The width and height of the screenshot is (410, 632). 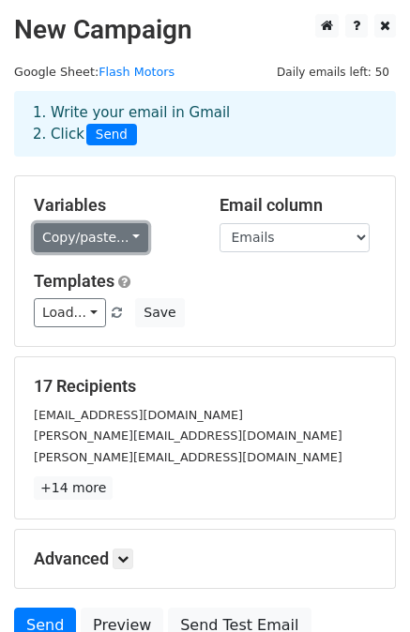 What do you see at coordinates (112, 135) in the screenshot?
I see `span: Send` at bounding box center [112, 135].